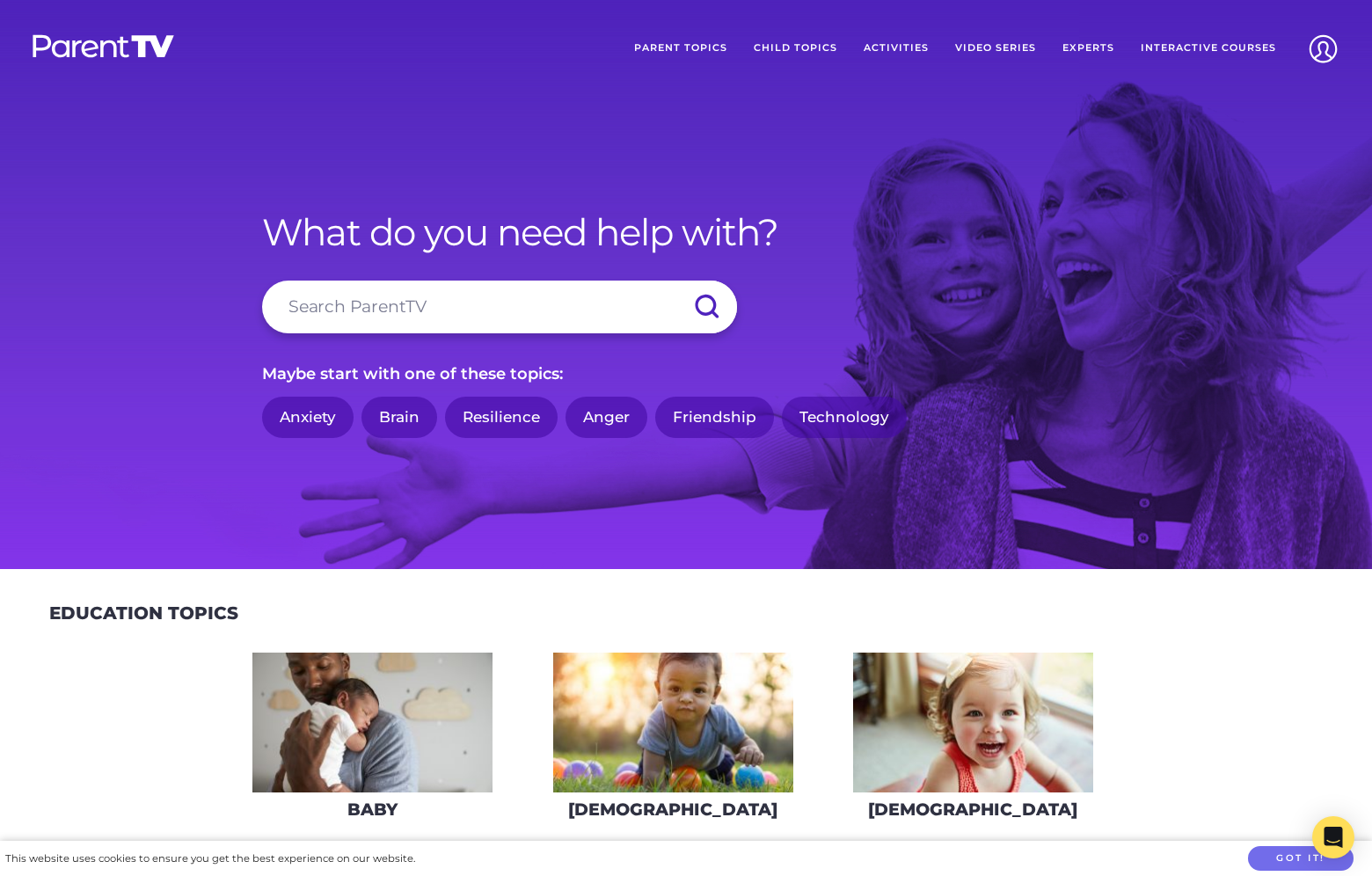  Describe the element at coordinates (307, 417) in the screenshot. I see `a: Anxiety` at that location.